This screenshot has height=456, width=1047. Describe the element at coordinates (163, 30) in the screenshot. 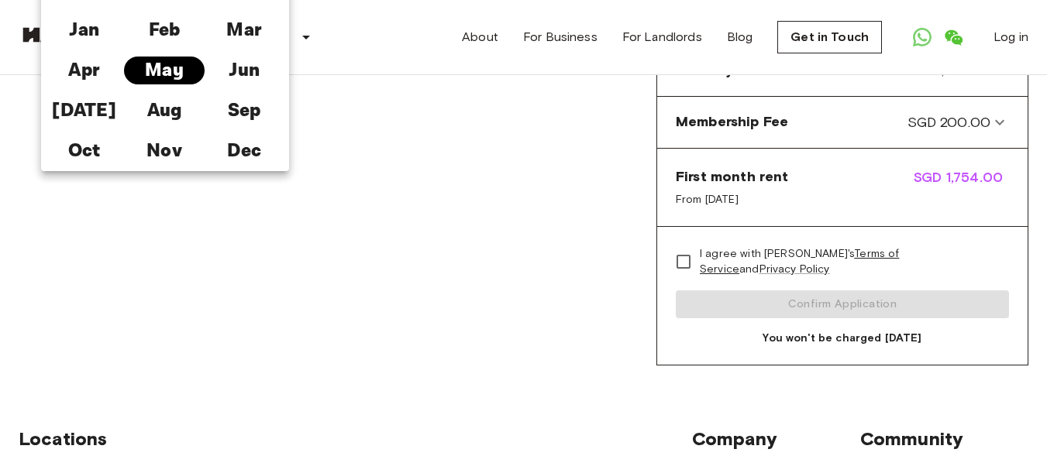

I see `button: Feb` at that location.